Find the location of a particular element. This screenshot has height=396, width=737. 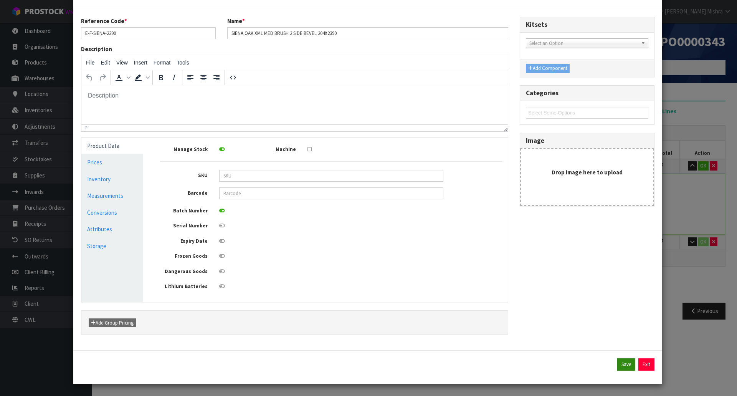

a: Attributes is located at coordinates (112, 229).